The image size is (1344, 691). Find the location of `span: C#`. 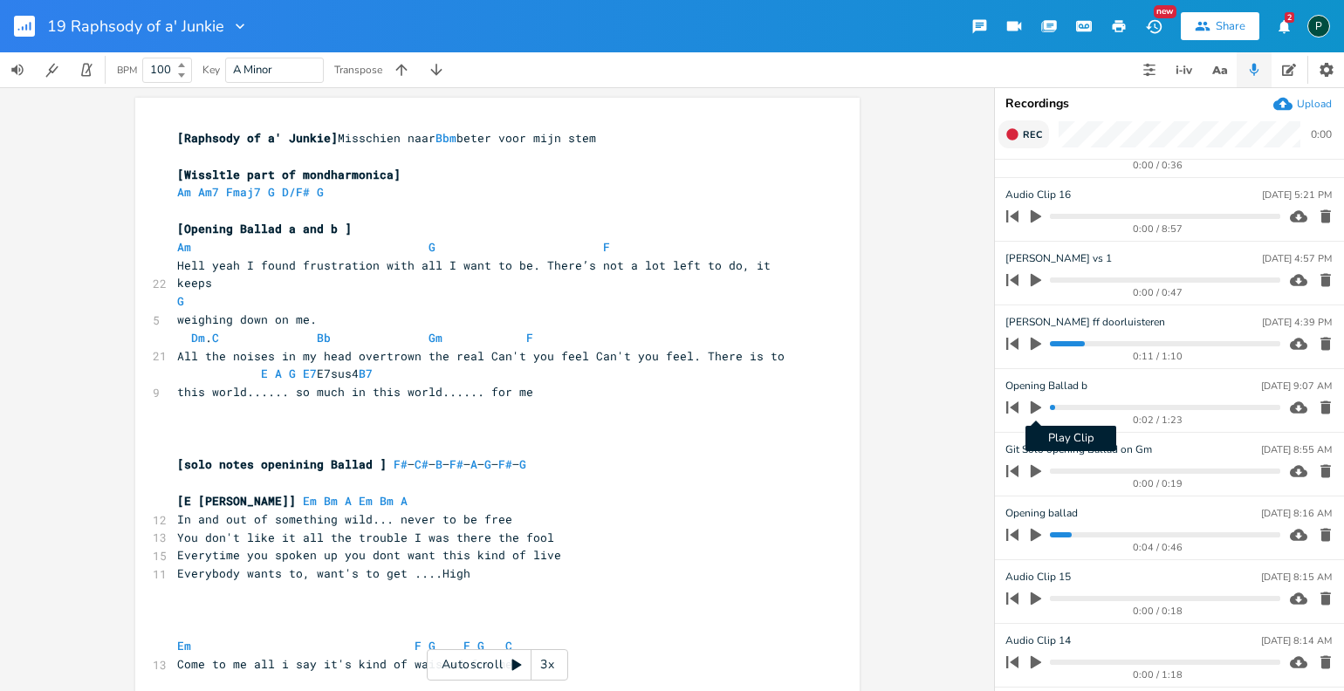

span: C# is located at coordinates (421, 464).